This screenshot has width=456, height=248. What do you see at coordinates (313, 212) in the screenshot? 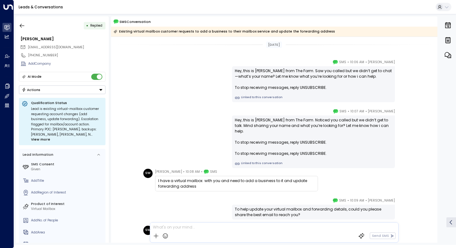
I see `div: To help update your virtual mailbox and forwarding details, could you please share the best email...` at bounding box center [313, 212].